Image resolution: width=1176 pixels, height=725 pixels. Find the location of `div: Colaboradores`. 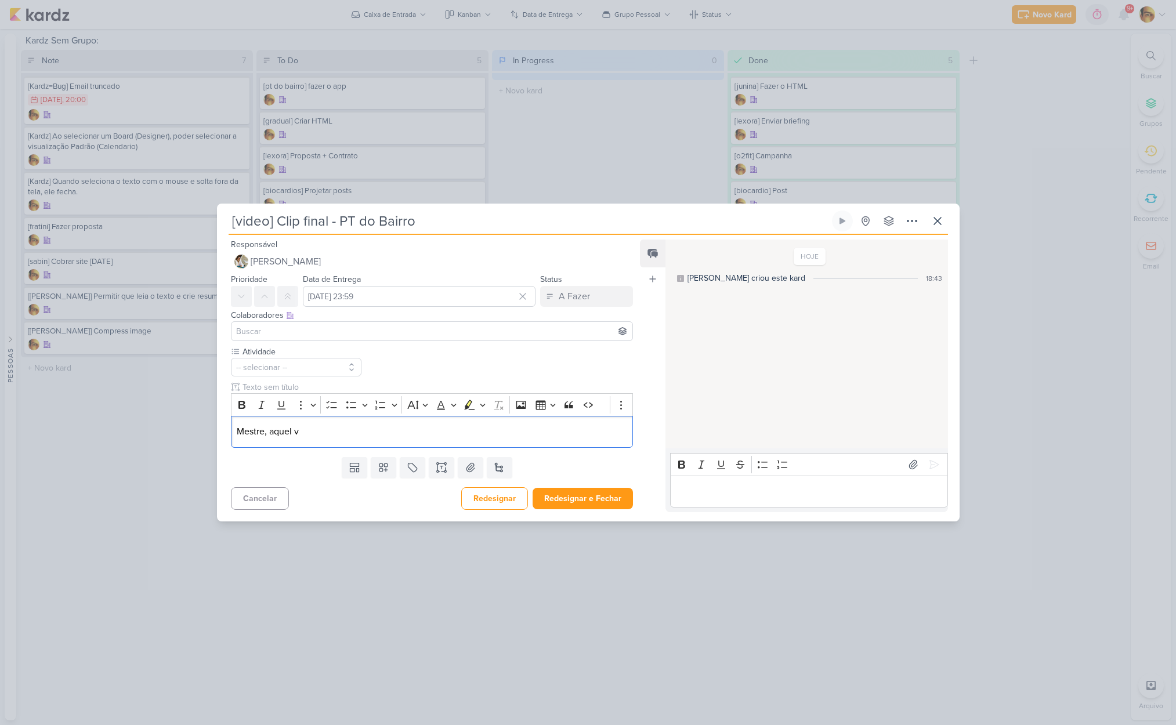

div: Colaboradores is located at coordinates (432, 315).